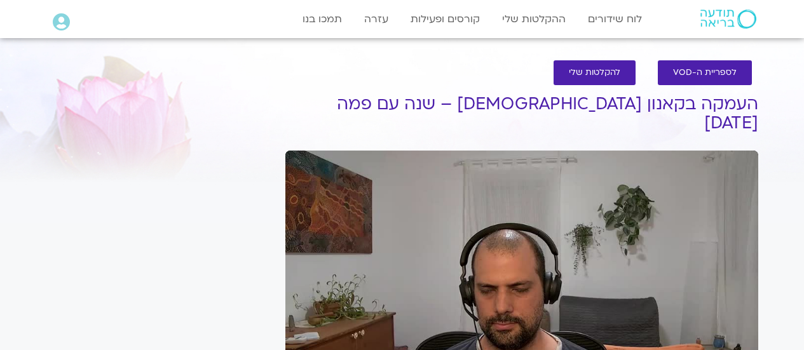 The image size is (804, 350). What do you see at coordinates (322, 19) in the screenshot?
I see `a: תמכו בנו` at bounding box center [322, 19].